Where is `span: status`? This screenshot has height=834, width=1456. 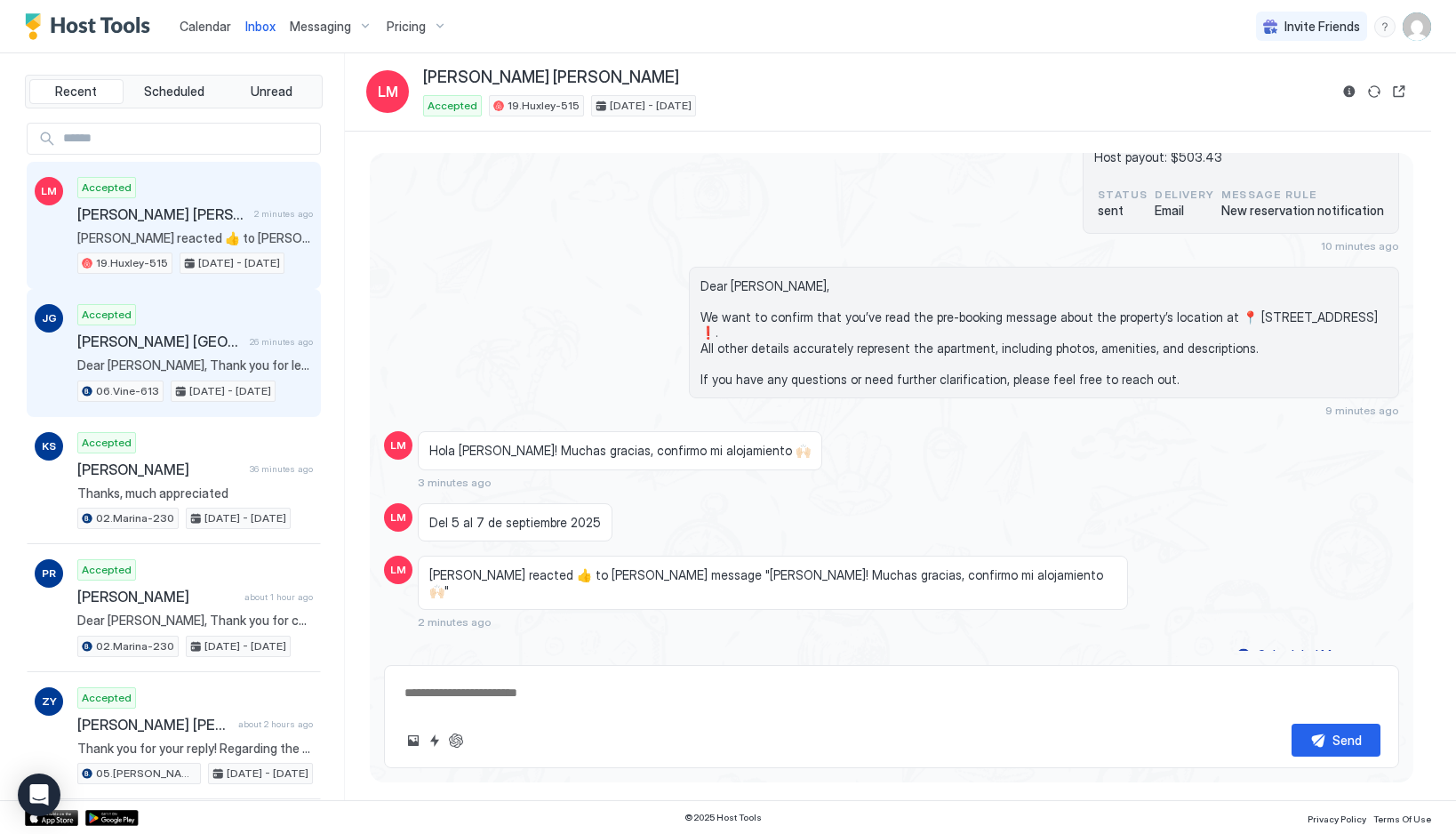 span: status is located at coordinates (1122, 195).